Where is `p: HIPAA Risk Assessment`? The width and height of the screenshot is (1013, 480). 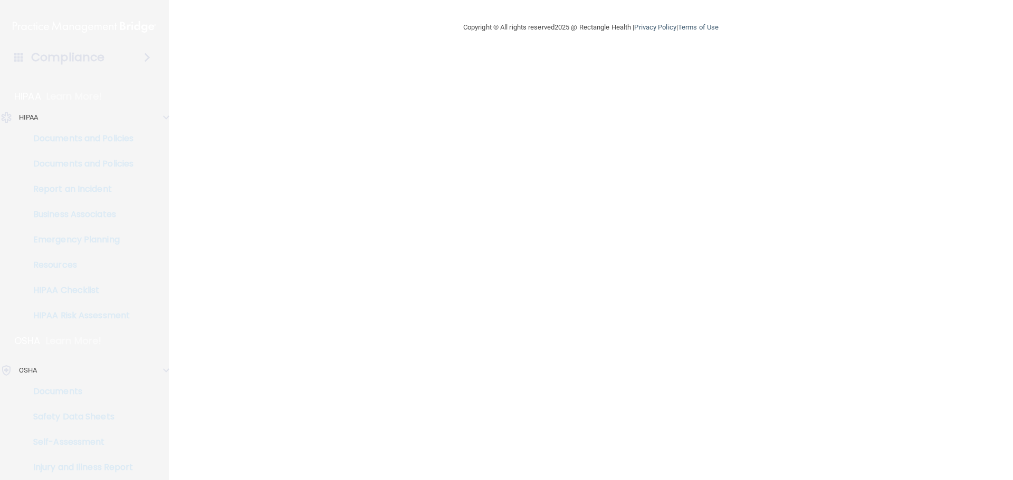
p: HIPAA Risk Assessment is located at coordinates (79, 316).